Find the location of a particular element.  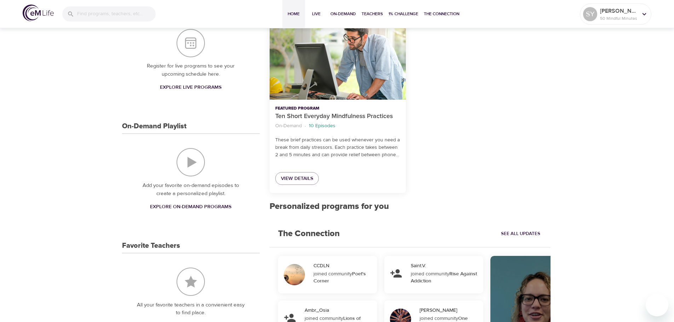

p: These brief practices can be used whenever you need a break from daily stressors. Each practice t... is located at coordinates (337, 147).